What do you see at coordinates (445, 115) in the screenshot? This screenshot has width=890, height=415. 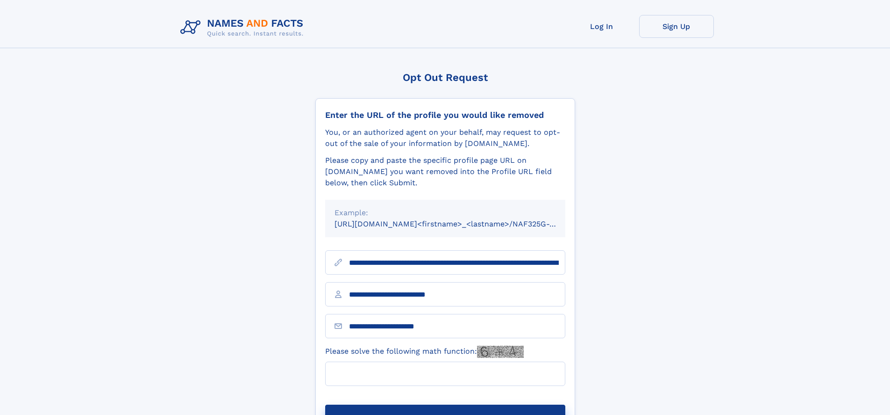 I see `div: Enter the URL of the profile you would like removed` at bounding box center [445, 115].